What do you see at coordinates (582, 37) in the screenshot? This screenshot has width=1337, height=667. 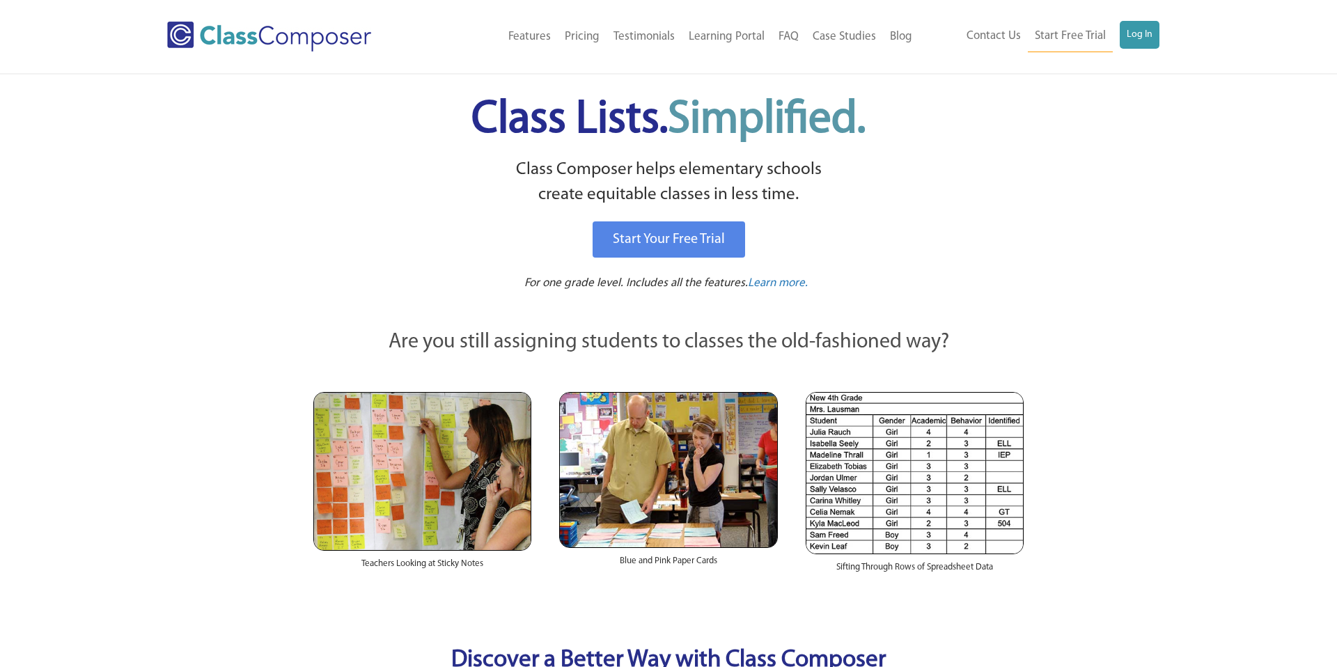 I see `a: Pricing` at bounding box center [582, 37].